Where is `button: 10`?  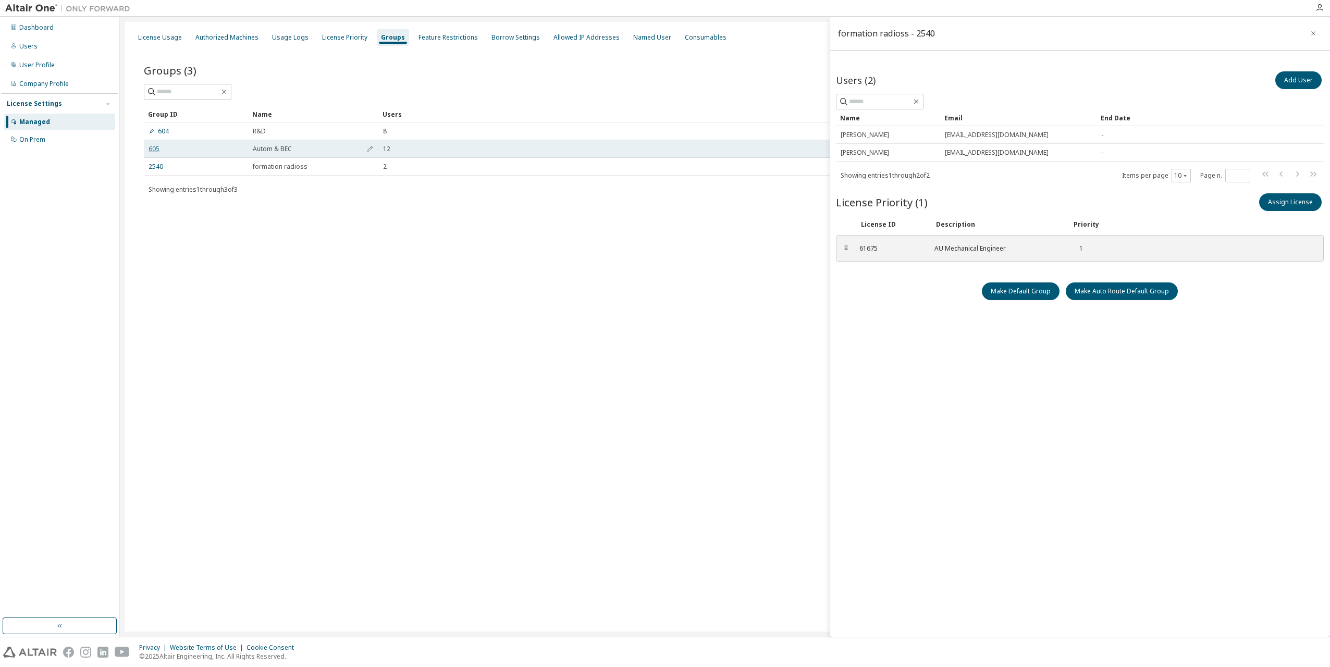 button: 10 is located at coordinates (1181, 176).